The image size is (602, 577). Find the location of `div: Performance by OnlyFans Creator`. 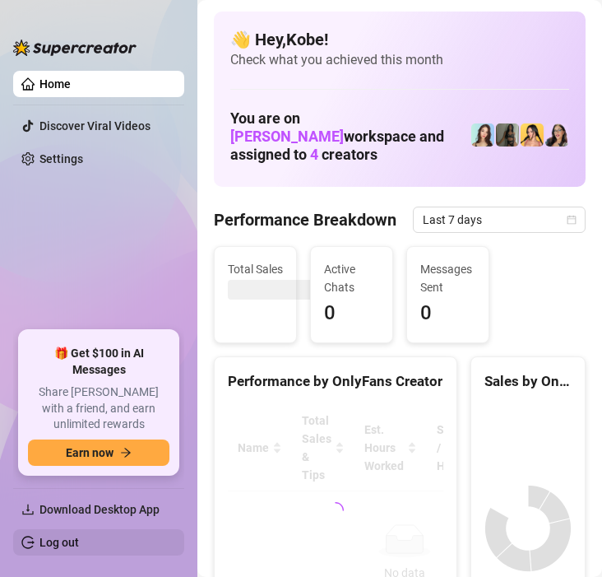

div: Performance by OnlyFans Creator is located at coordinates (336, 381).